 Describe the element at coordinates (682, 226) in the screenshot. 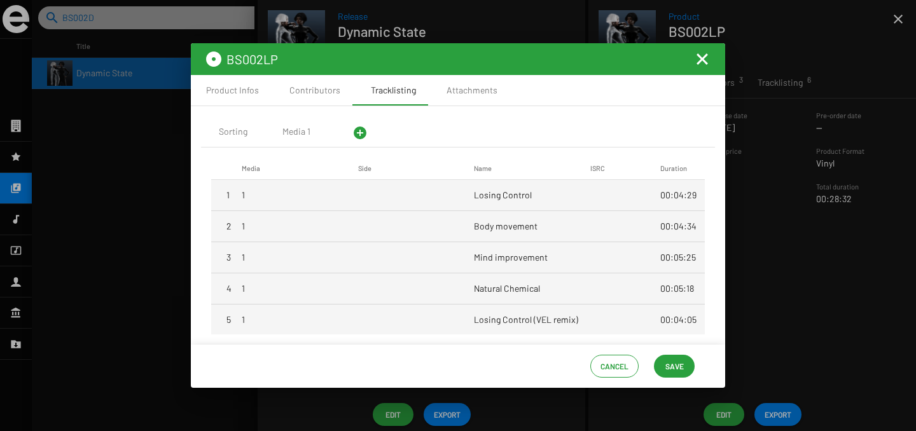

I see `mat-cell: 00:04:34` at that location.